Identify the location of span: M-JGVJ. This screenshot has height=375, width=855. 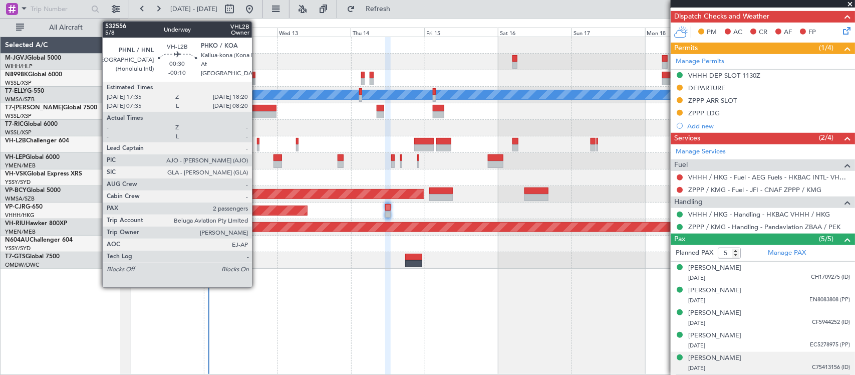
(16, 58).